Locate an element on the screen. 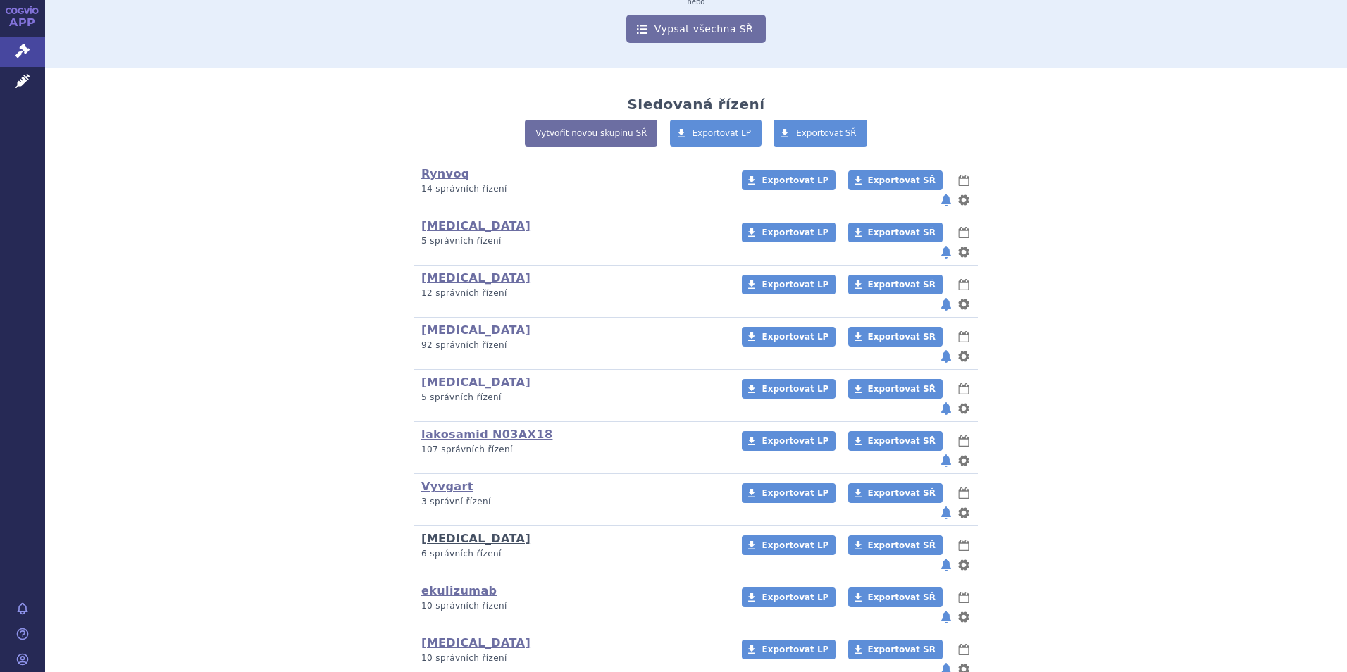 The image size is (1347, 672). p: 6 správních řízení is located at coordinates (572, 554).